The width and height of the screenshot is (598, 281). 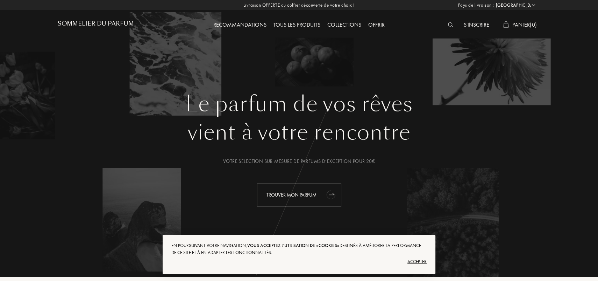 I want to click on a: S'inscrire, so click(x=477, y=24).